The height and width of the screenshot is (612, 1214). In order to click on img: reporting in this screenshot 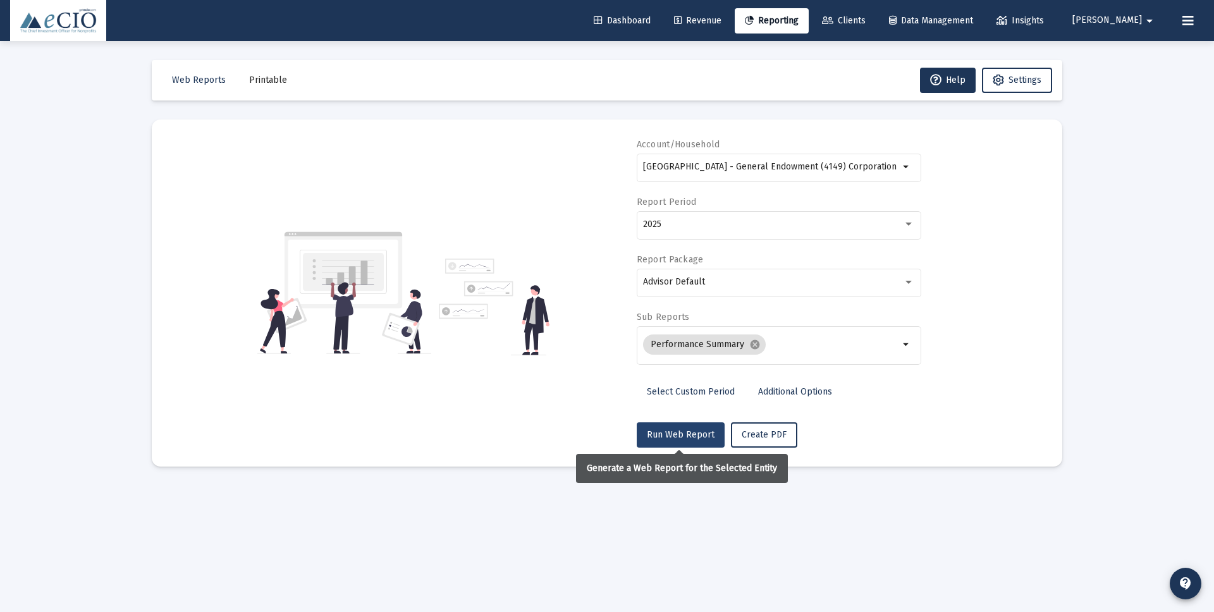, I will do `click(344, 293)`.